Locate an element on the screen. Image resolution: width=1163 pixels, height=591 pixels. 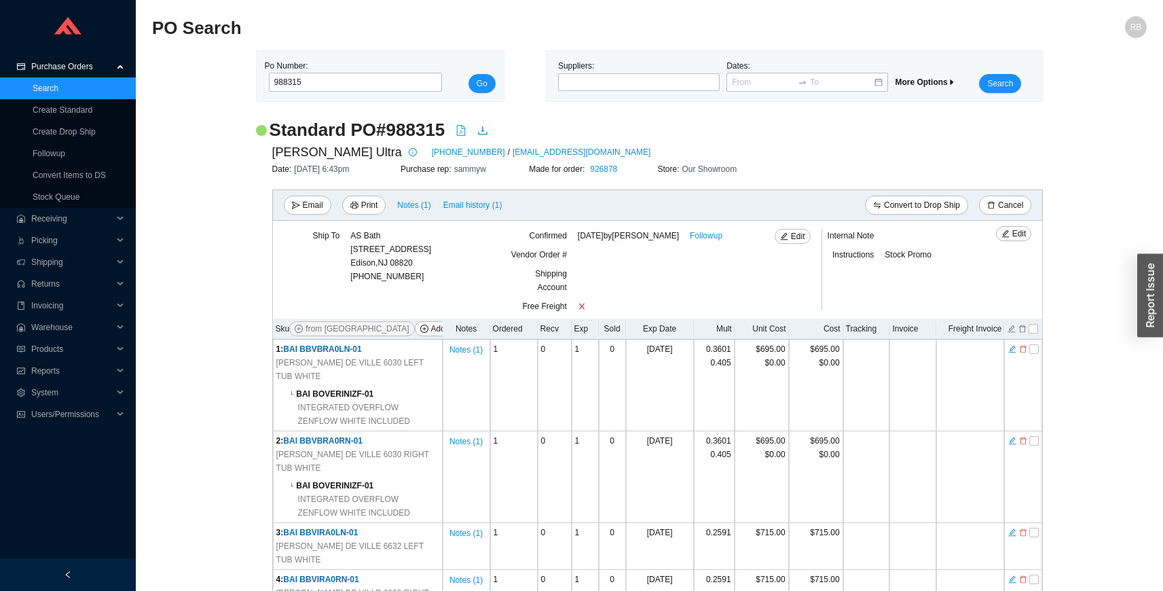
div: Sku is located at coordinates (358, 329).